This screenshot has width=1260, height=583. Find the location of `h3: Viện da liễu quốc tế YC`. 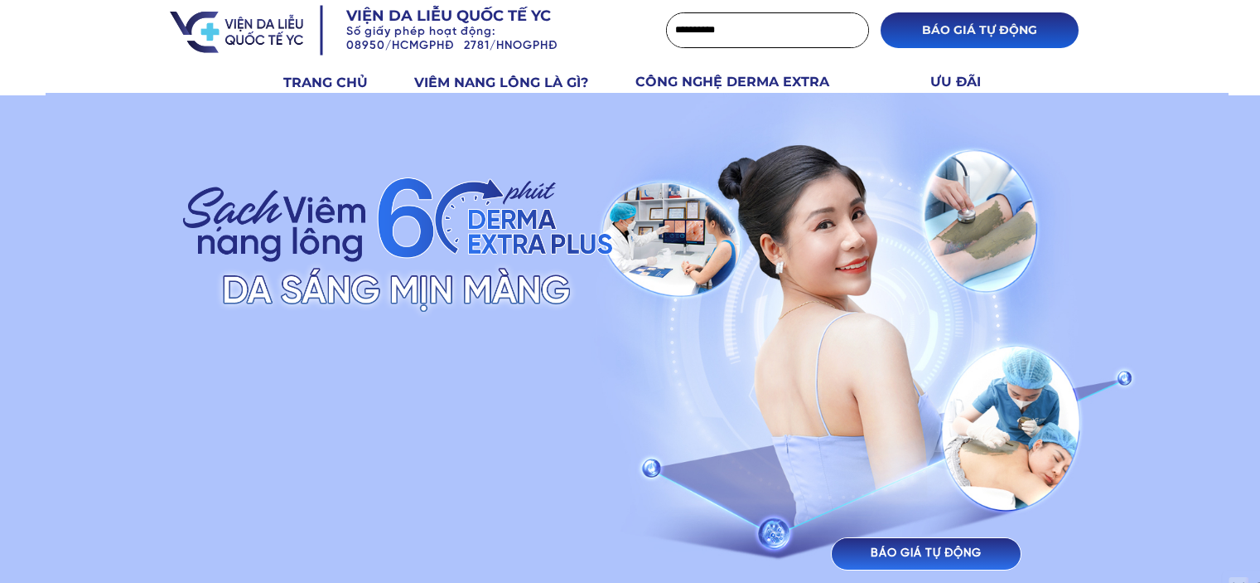

h3: Viện da liễu quốc tế YC is located at coordinates (474, 16).